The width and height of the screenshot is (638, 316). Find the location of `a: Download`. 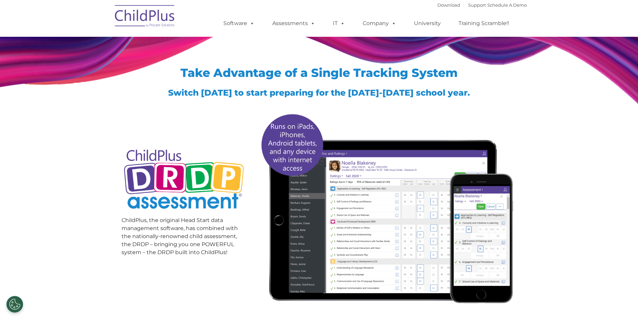

a: Download is located at coordinates (449, 5).